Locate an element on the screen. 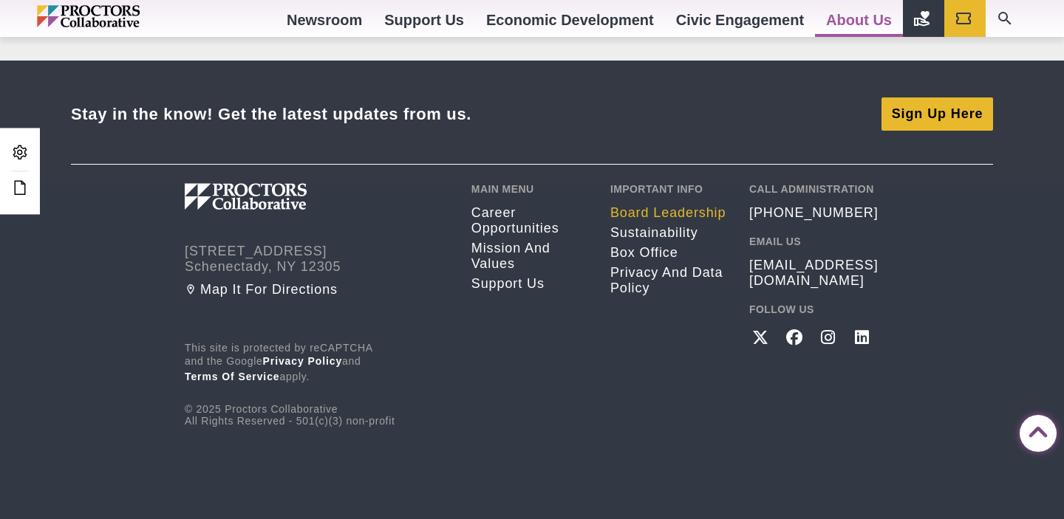  h2: Email Us is located at coordinates (814, 242).